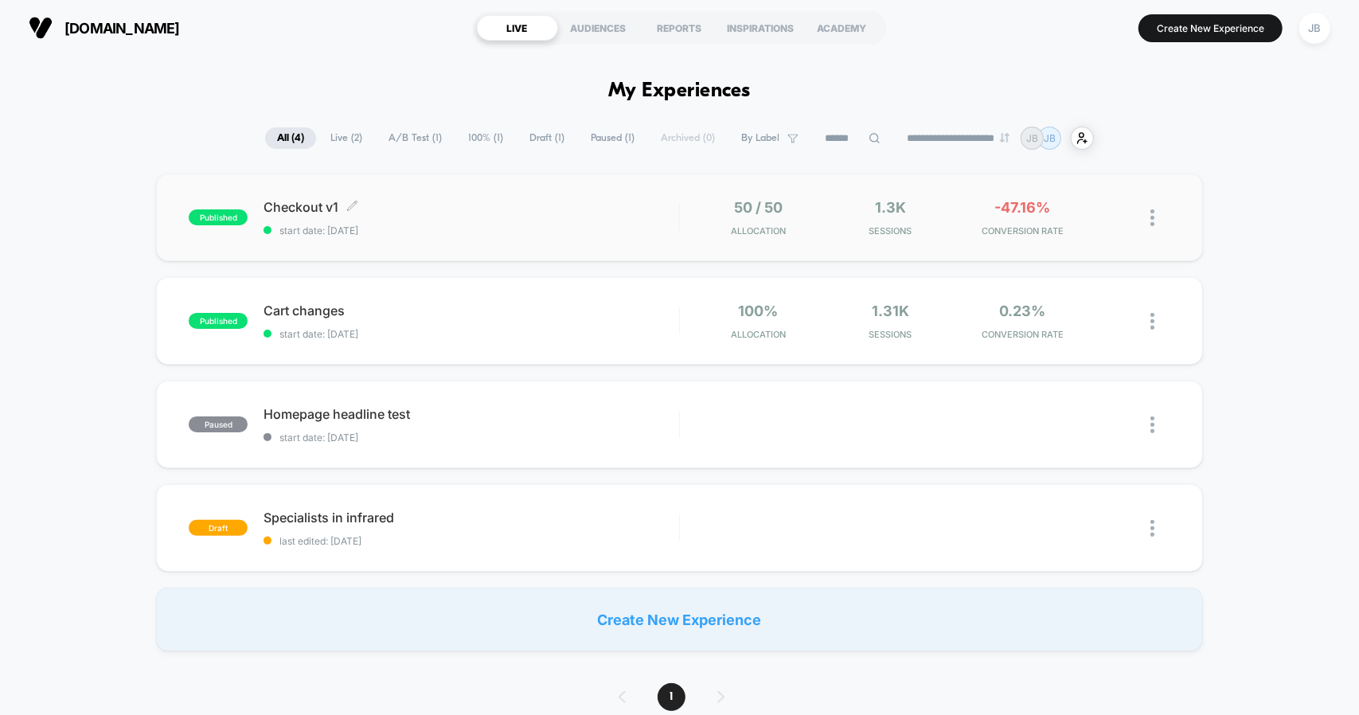 The height and width of the screenshot is (715, 1359). I want to click on span: Live ( 2 ), so click(346, 138).